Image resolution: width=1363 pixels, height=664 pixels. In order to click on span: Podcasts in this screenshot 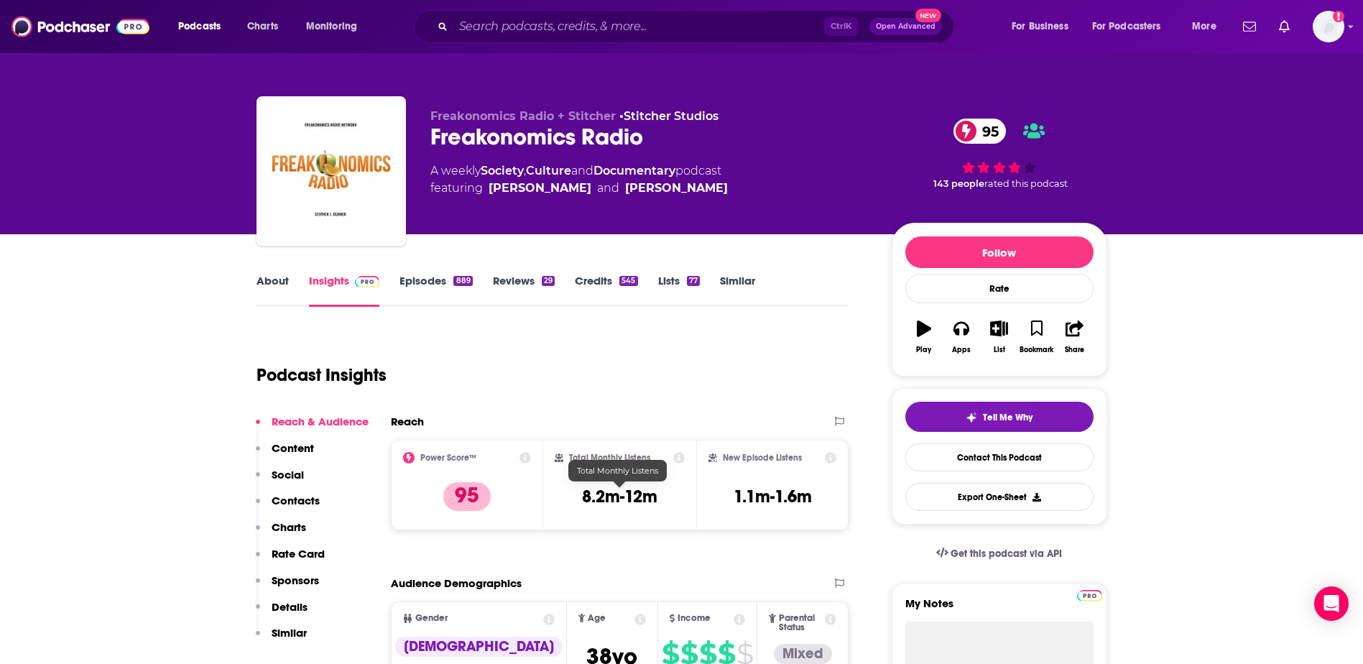, I will do `click(199, 27)`.